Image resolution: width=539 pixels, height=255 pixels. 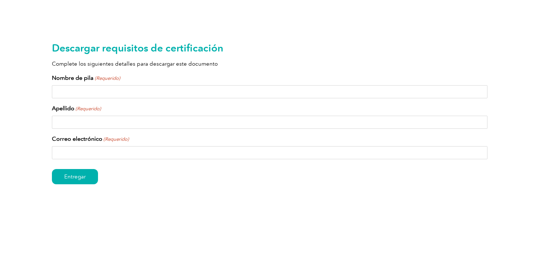 I want to click on font: Nombre de pila, so click(x=73, y=78).